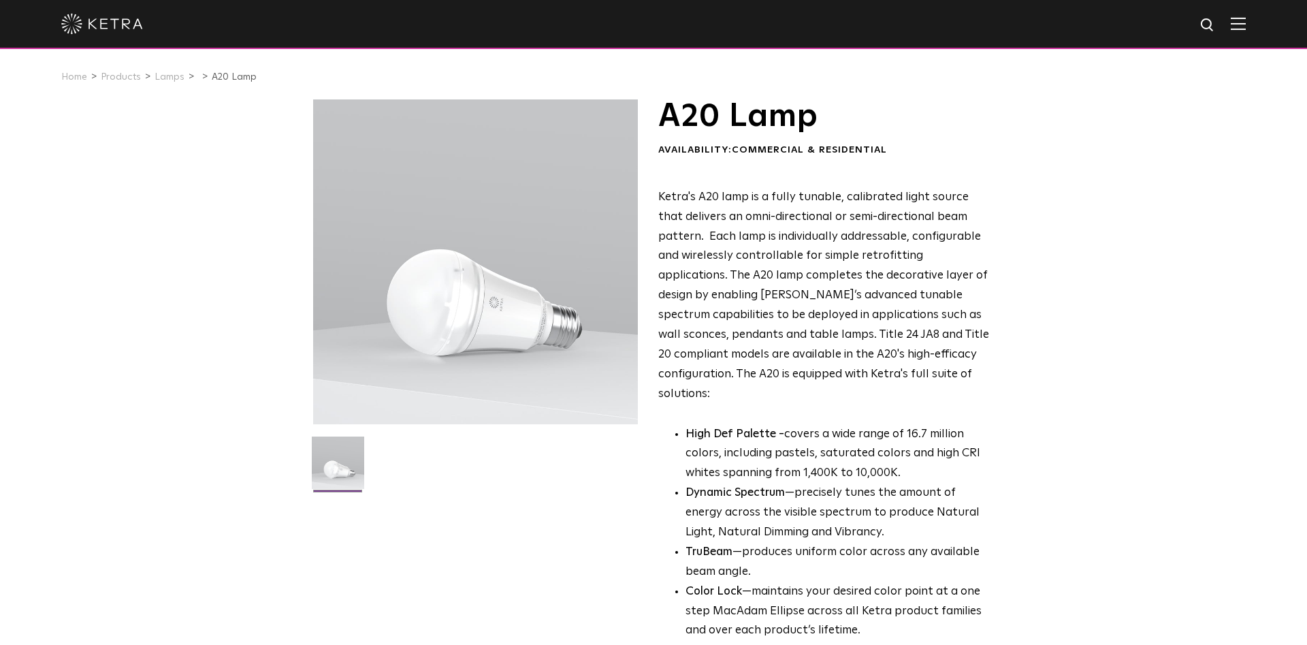 The width and height of the screenshot is (1307, 645). Describe the element at coordinates (1239, 23) in the screenshot. I see `img: Hamburger%20Nav.svg` at that location.